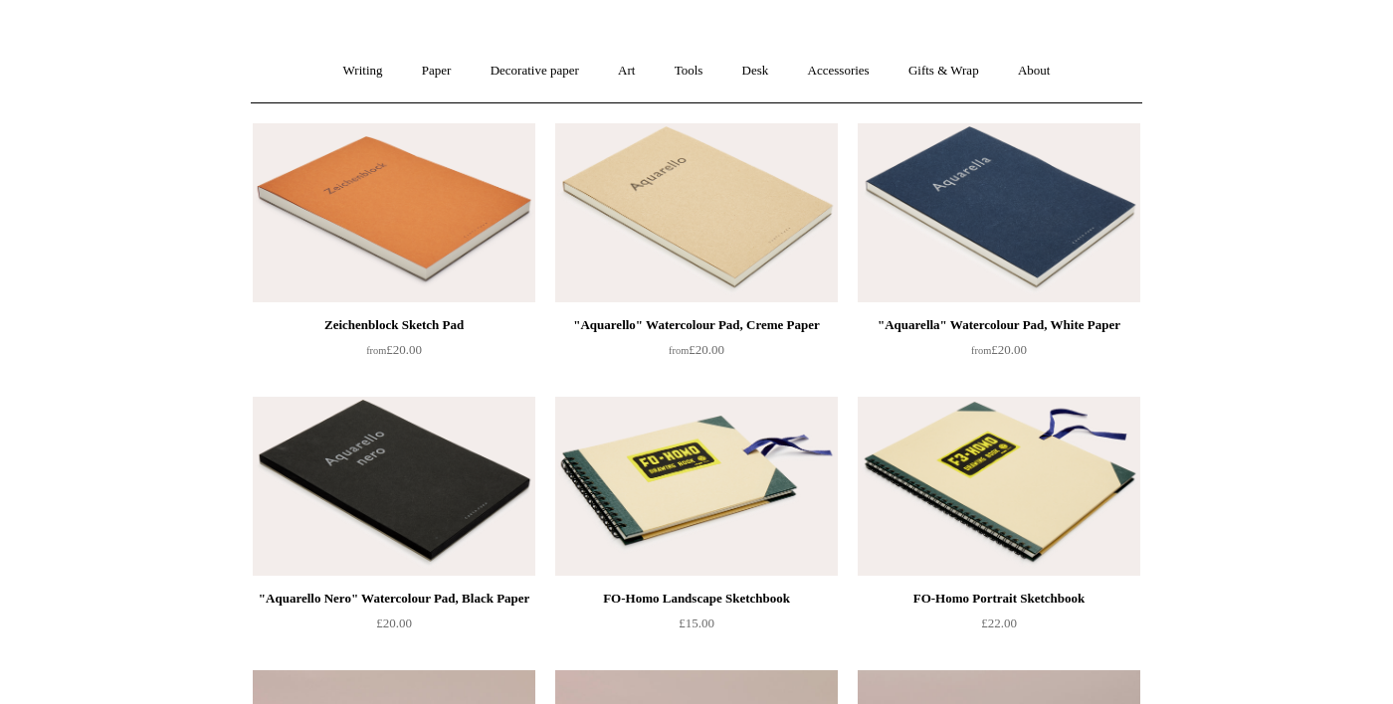  What do you see at coordinates (999, 325) in the screenshot?
I see `div: "Aquarella" Watercolour Pad, White Paper` at bounding box center [999, 325].